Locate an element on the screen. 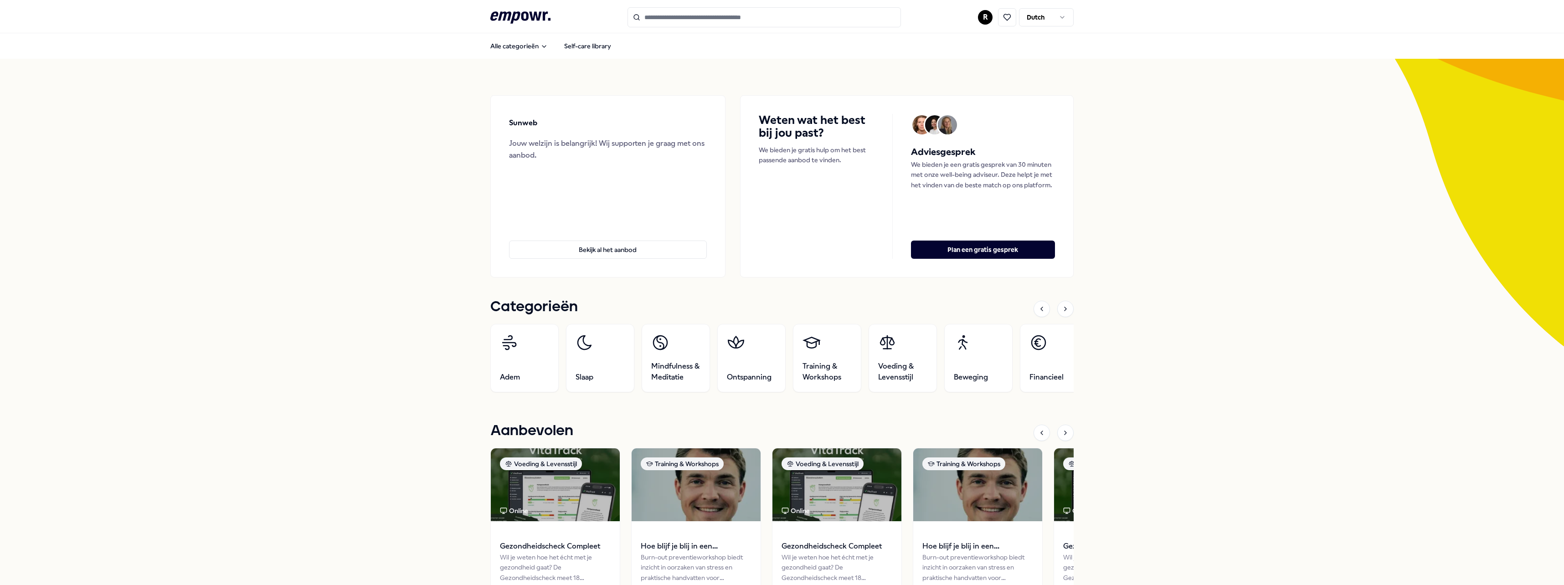 This screenshot has width=1564, height=585. a: Adem is located at coordinates (524, 358).